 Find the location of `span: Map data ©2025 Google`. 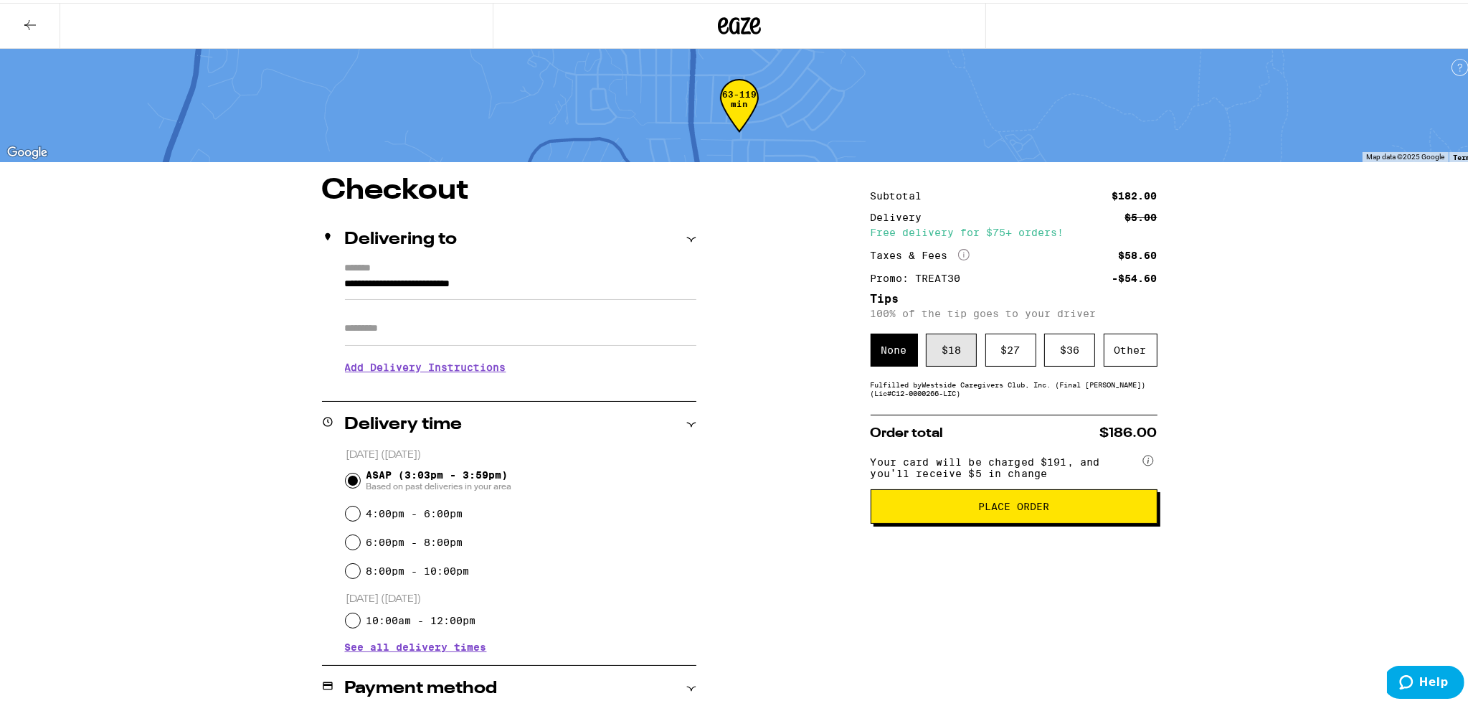

span: Map data ©2025 Google is located at coordinates (1405, 153).